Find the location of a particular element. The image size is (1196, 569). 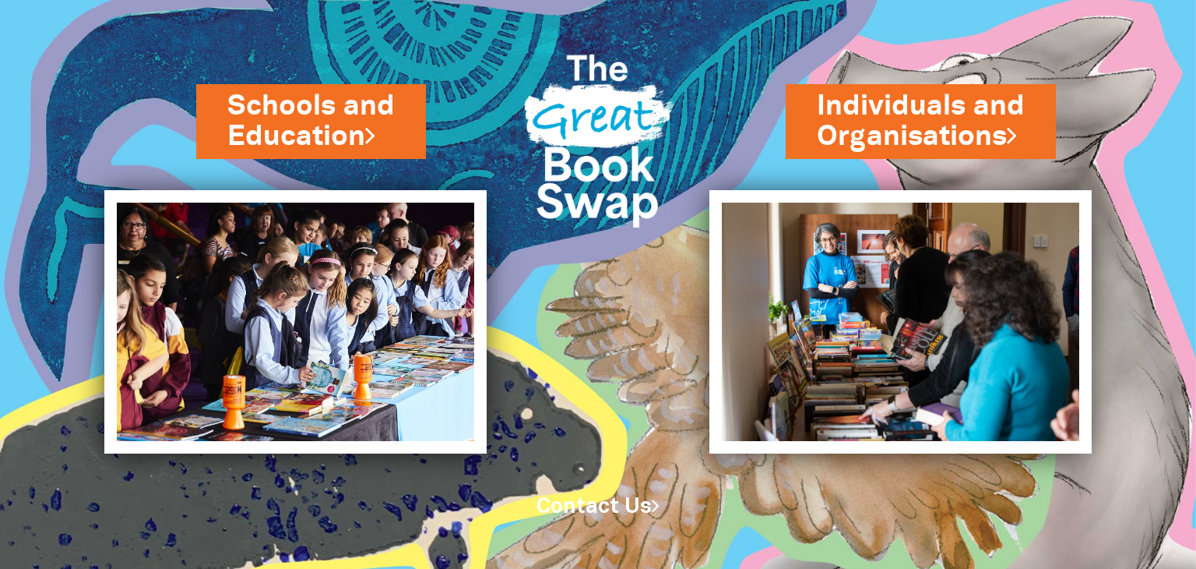

img: Great Bookswap logo is located at coordinates (598, 136).